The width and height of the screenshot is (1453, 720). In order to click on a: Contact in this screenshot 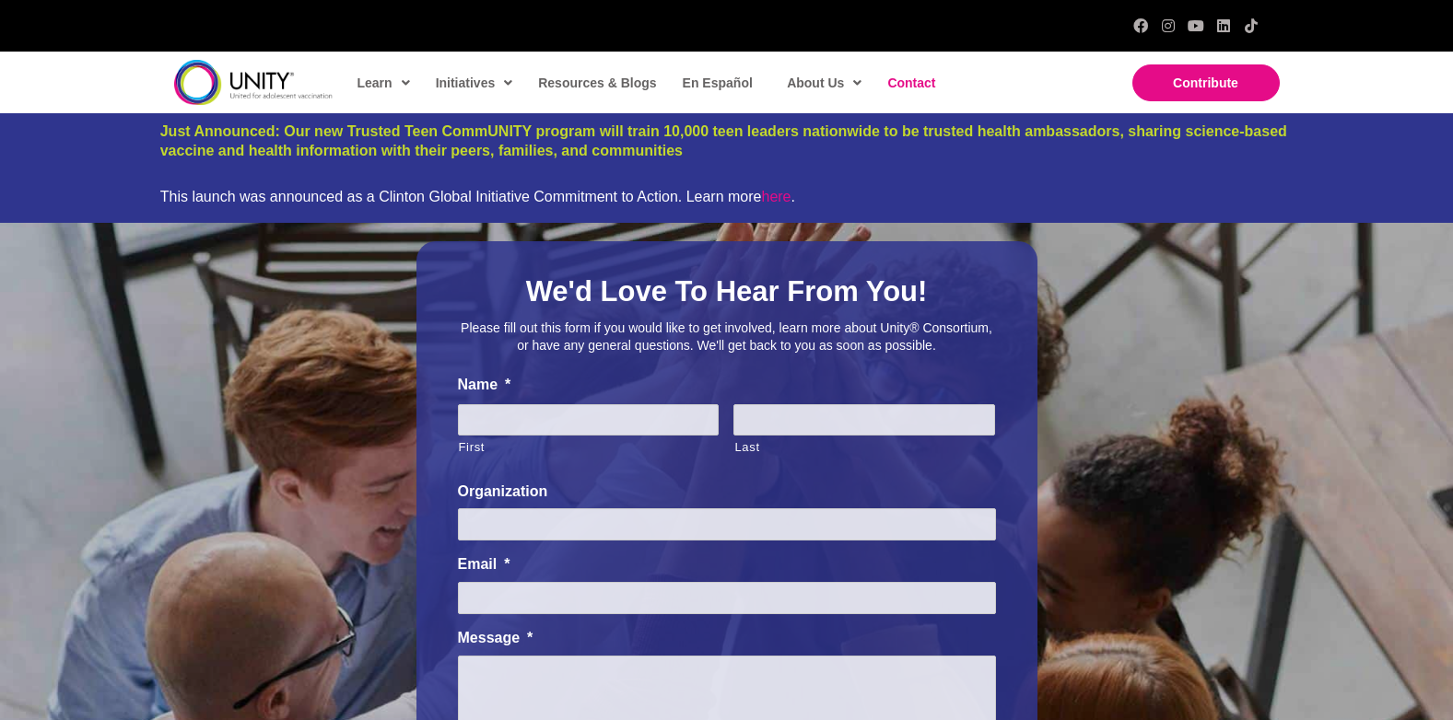, I will do `click(910, 83)`.